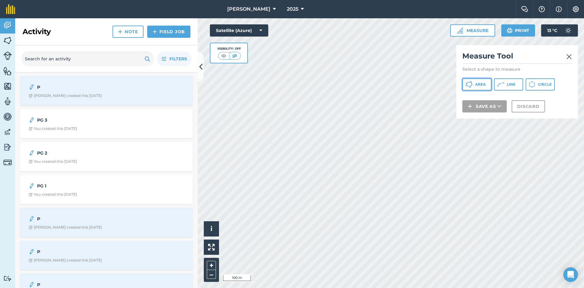 The width and height of the screenshot is (584, 288). What do you see at coordinates (509, 84) in the screenshot?
I see `button: Line` at bounding box center [509, 84].